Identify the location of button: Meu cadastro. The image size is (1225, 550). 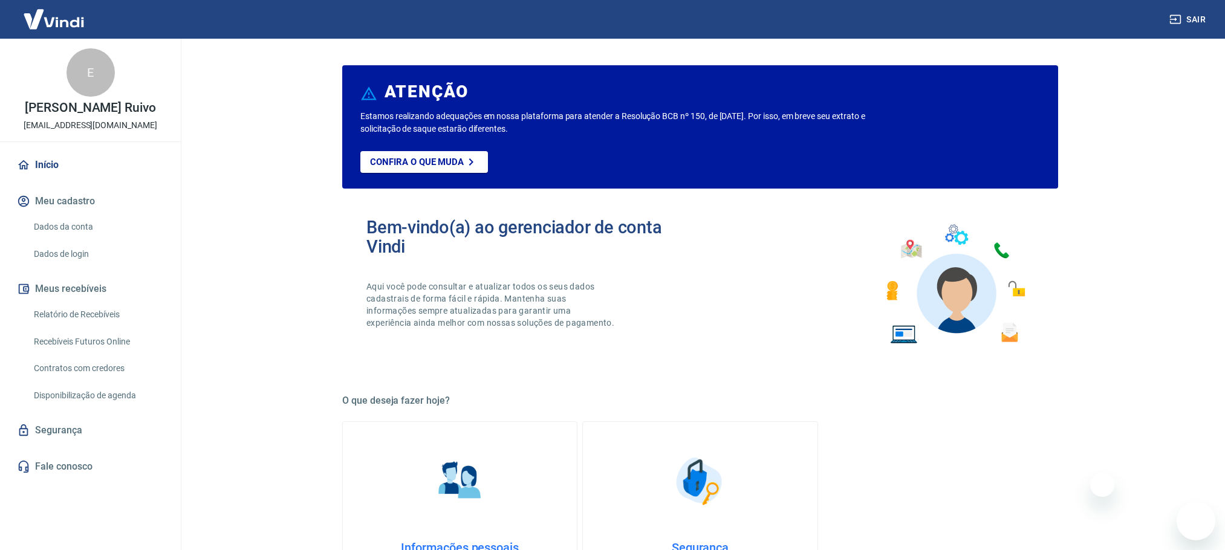
(90, 201).